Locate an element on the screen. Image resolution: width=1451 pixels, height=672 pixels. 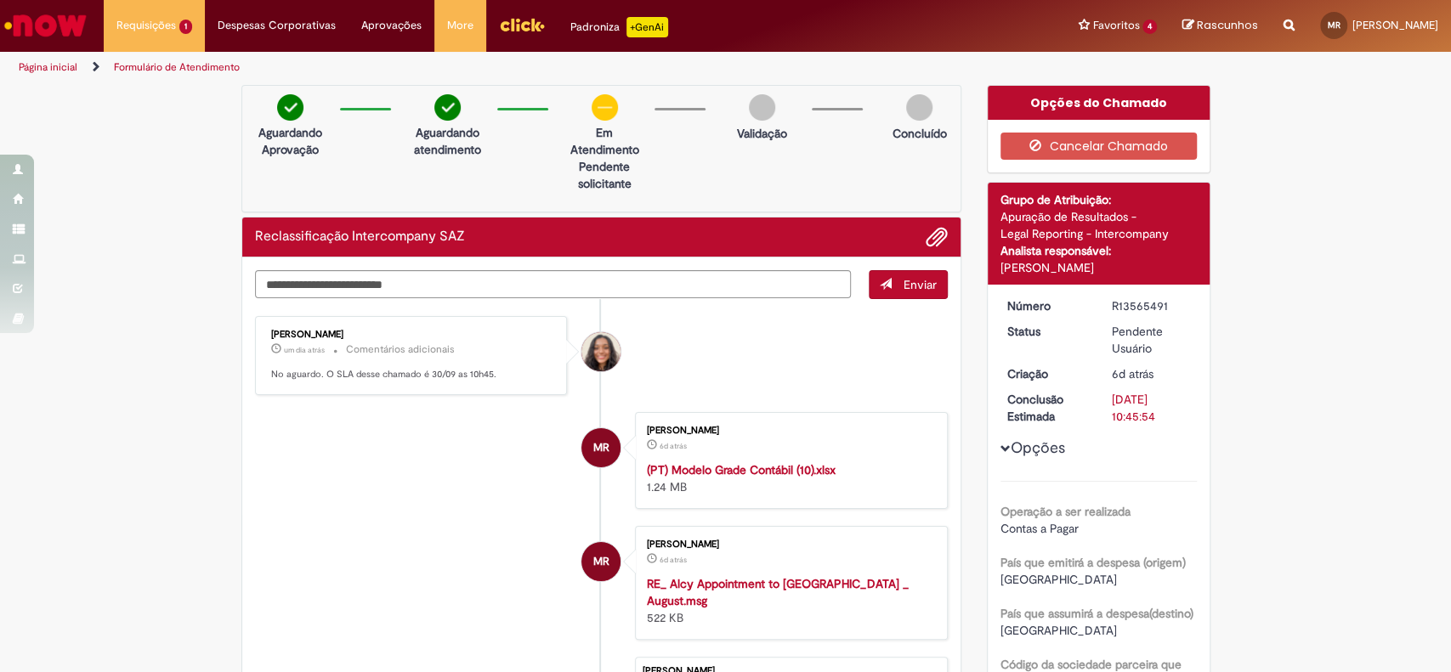
span: um dia atrás is located at coordinates (304, 350).